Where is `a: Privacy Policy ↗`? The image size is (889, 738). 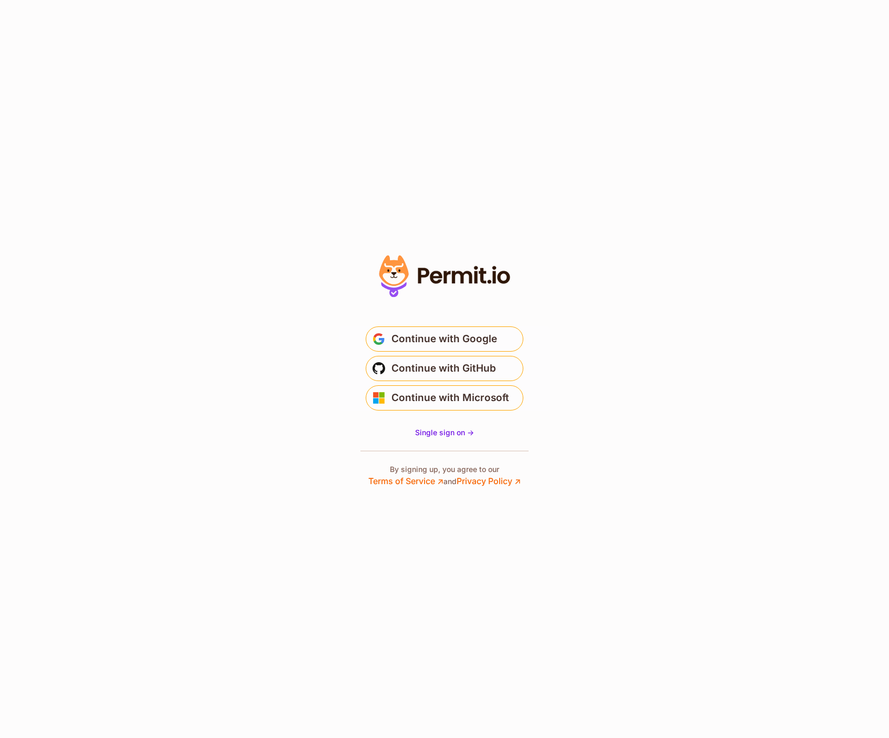 a: Privacy Policy ↗ is located at coordinates (489, 481).